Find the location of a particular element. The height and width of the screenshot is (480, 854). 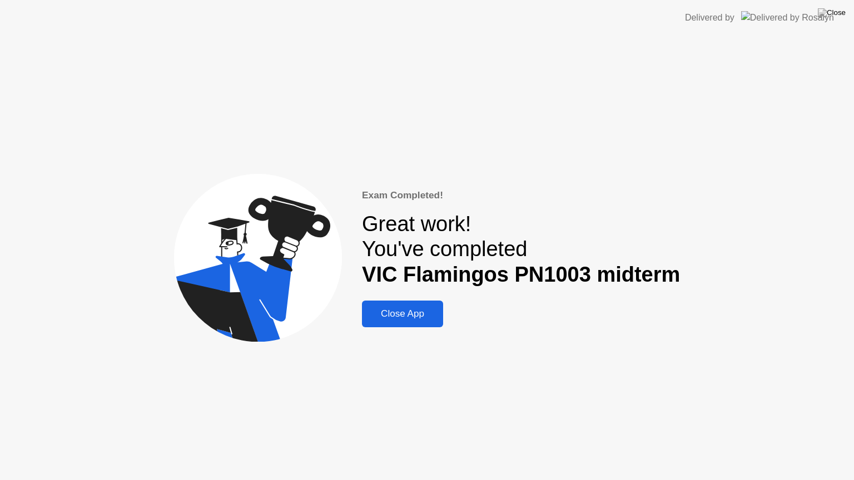

div: Delivered by is located at coordinates (709, 18).